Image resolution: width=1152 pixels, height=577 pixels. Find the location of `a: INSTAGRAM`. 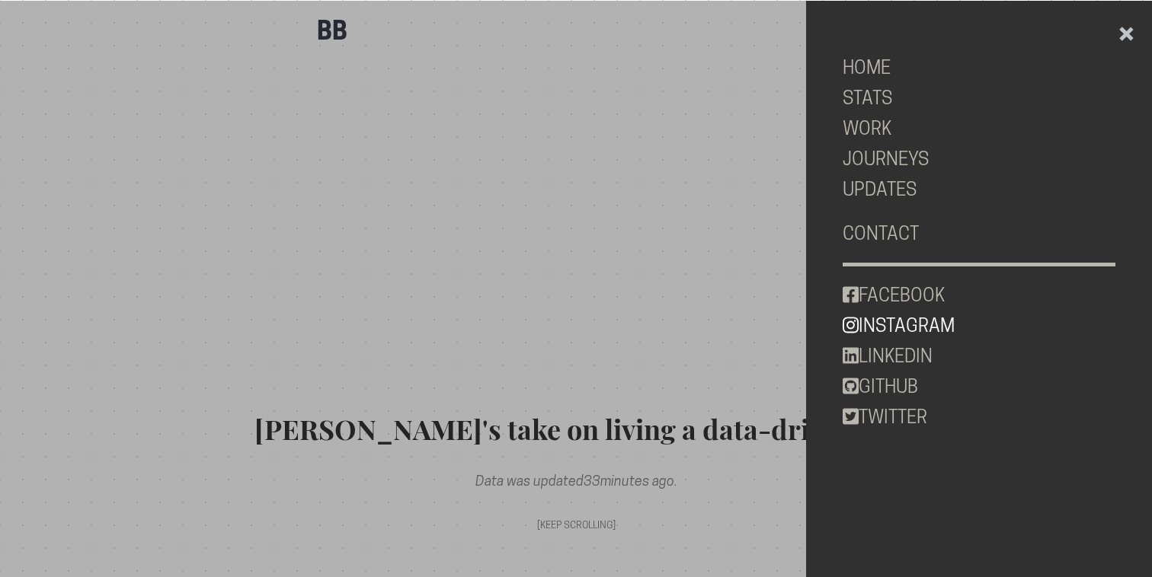

a: INSTAGRAM is located at coordinates (979, 326).